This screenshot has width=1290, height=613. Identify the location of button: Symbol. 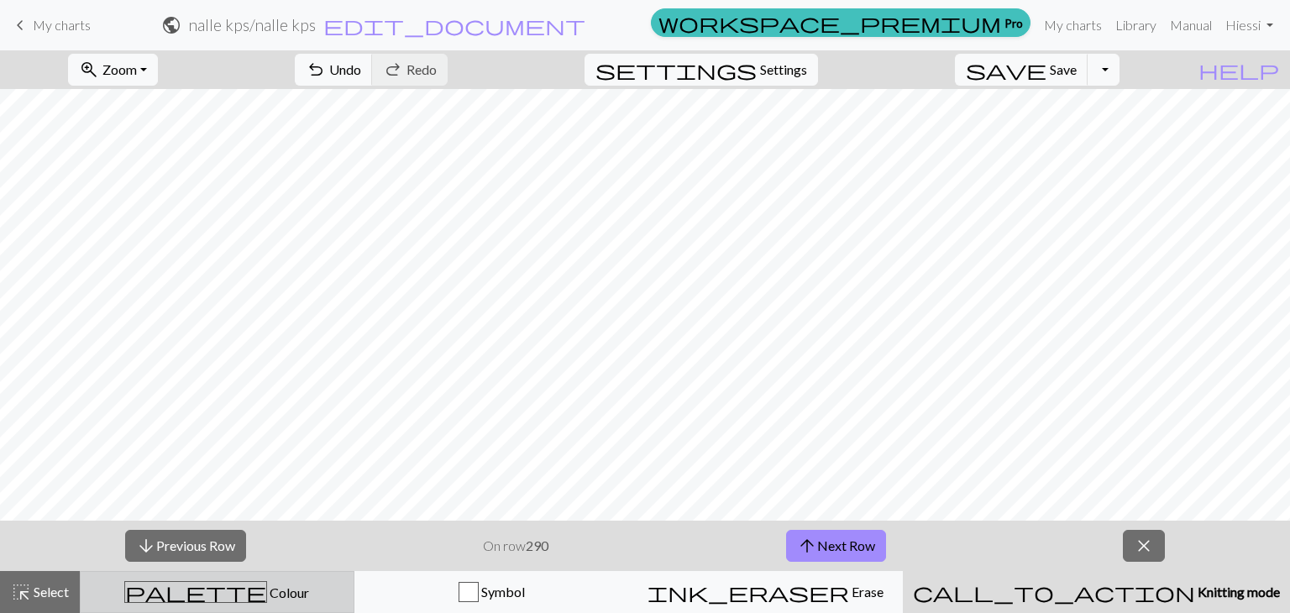
(491, 592).